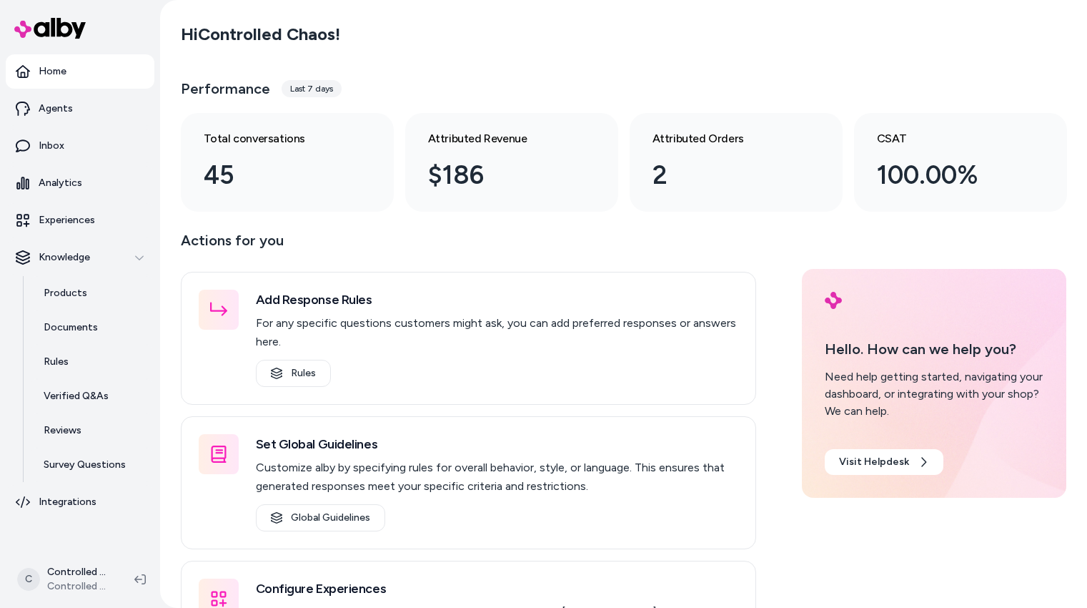  What do you see at coordinates (66, 220) in the screenshot?
I see `p: Experiences` at bounding box center [66, 220].